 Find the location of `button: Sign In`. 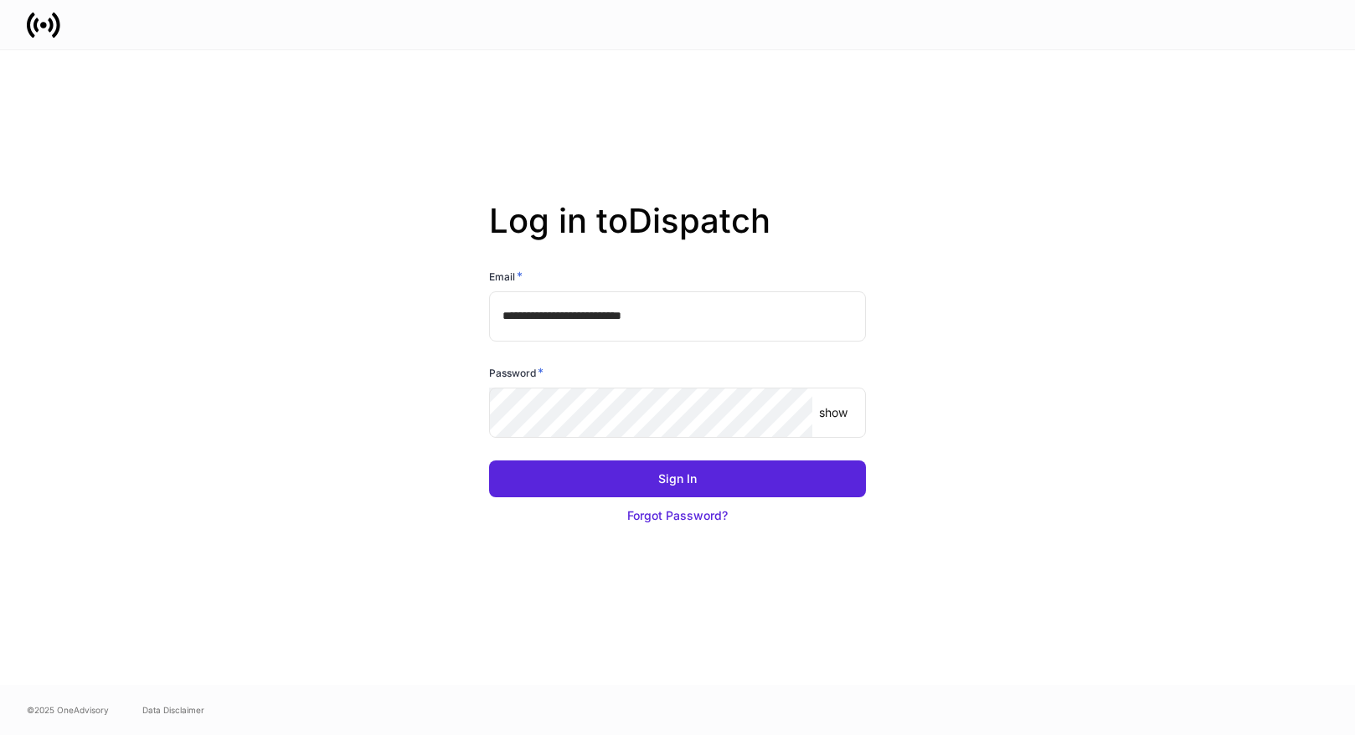

button: Sign In is located at coordinates (677, 479).